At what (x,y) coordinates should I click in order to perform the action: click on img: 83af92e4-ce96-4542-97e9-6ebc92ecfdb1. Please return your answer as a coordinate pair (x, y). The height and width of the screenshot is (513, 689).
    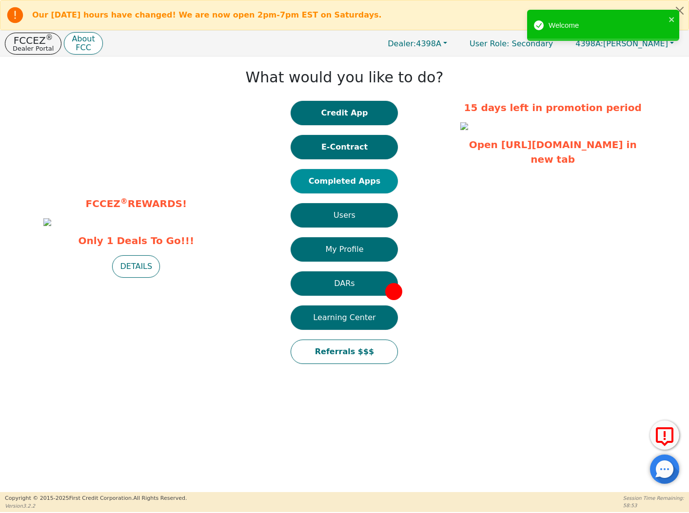
    Looking at the image, I should click on (47, 222).